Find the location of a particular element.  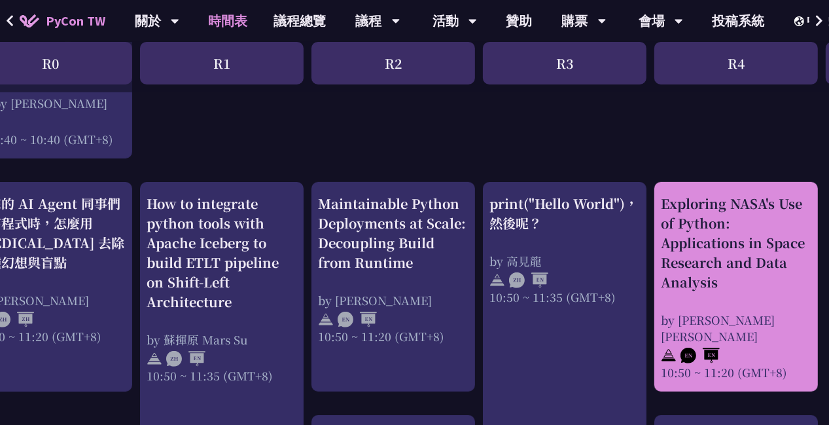

div: R4 is located at coordinates (736, 63).